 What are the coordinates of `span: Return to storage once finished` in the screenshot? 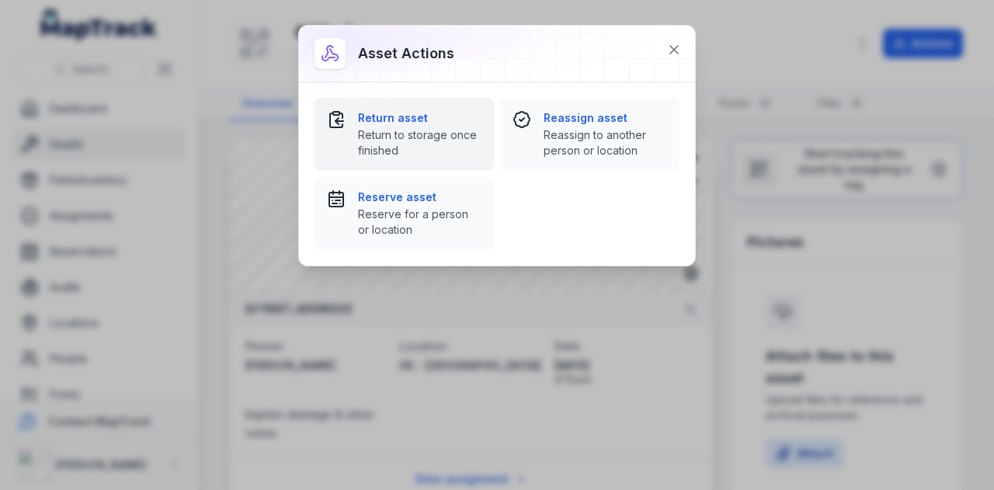 It's located at (419, 143).